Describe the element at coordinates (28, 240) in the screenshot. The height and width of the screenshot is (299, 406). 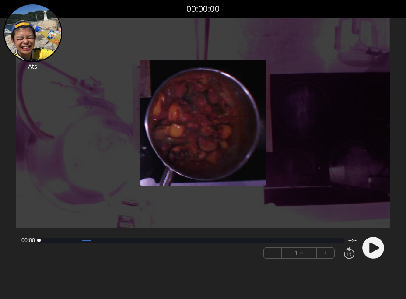
I see `span: 00:00` at that location.